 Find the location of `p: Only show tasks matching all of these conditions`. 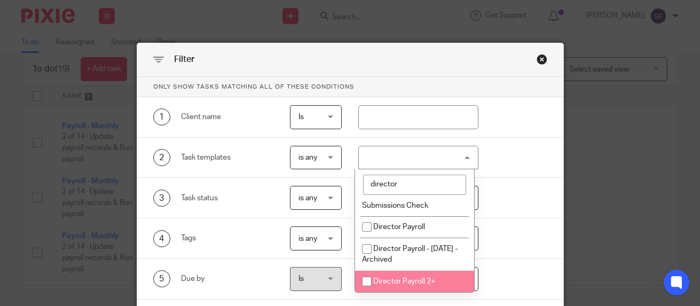

p: Only show tasks matching all of these conditions is located at coordinates (350, 87).